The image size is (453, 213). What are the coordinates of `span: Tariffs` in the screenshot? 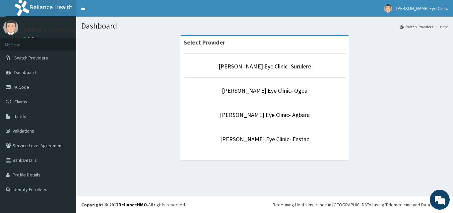 It's located at (20, 116).